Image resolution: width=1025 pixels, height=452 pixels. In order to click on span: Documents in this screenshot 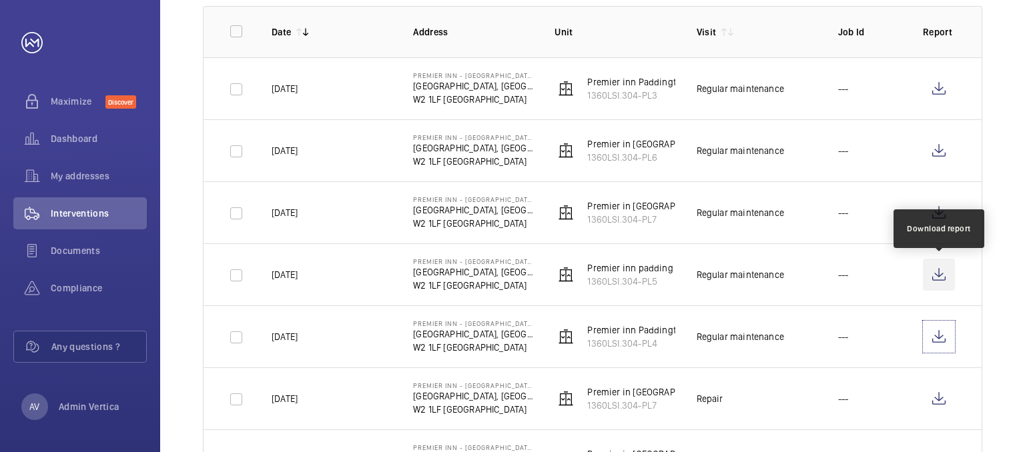, I will do `click(99, 251)`.